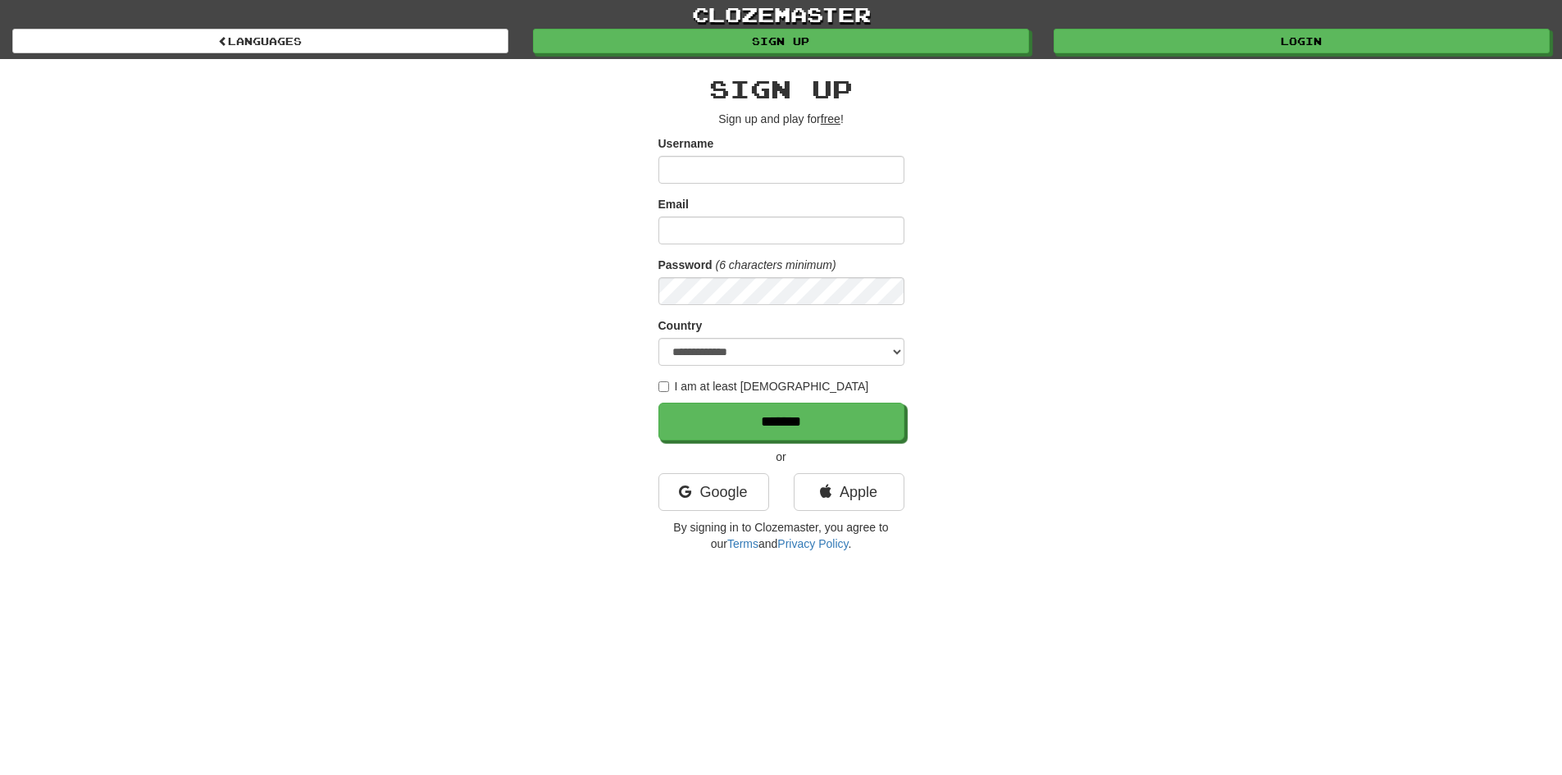 This screenshot has height=775, width=1562. What do you see at coordinates (781, 535) in the screenshot?
I see `p: By signing in to Clozemaster, you agree to our and .` at bounding box center [781, 535].